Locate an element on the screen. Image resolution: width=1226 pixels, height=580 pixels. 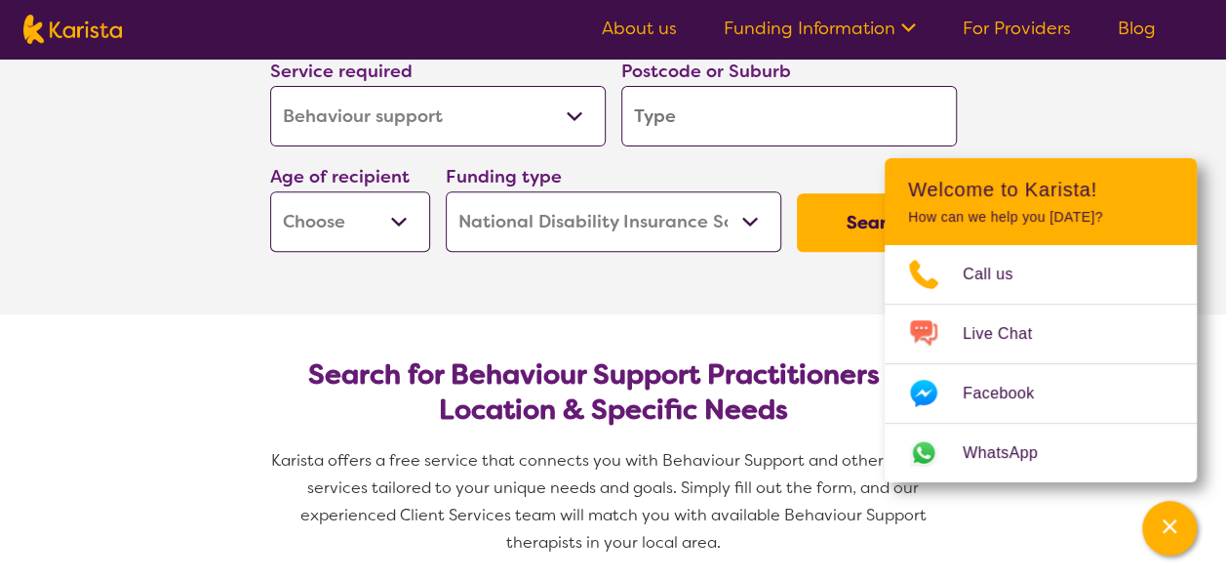
a: For Providers is located at coordinates (1017, 28).